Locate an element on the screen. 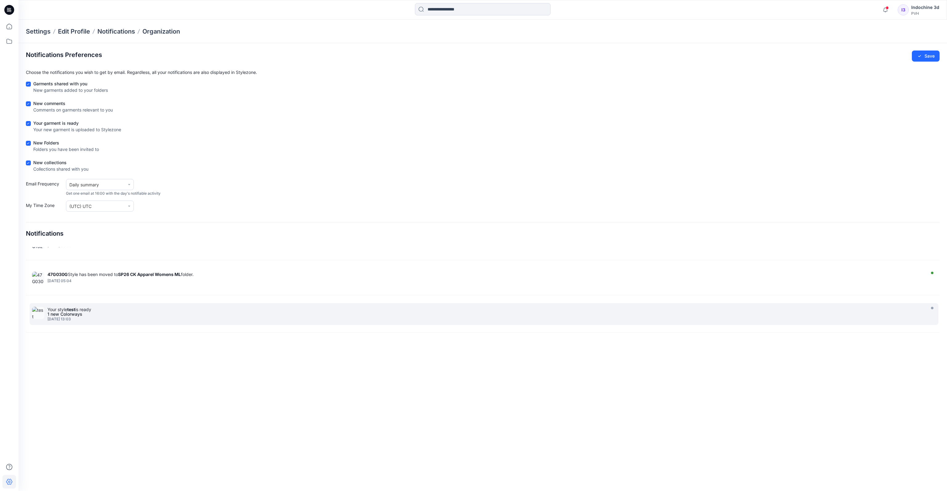  div: Comments on garments relevant to you is located at coordinates (73, 110).